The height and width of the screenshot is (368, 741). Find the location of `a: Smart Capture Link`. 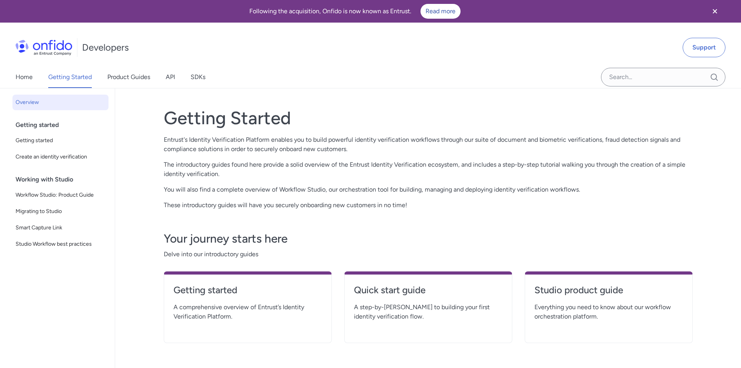

a: Smart Capture Link is located at coordinates (60, 228).